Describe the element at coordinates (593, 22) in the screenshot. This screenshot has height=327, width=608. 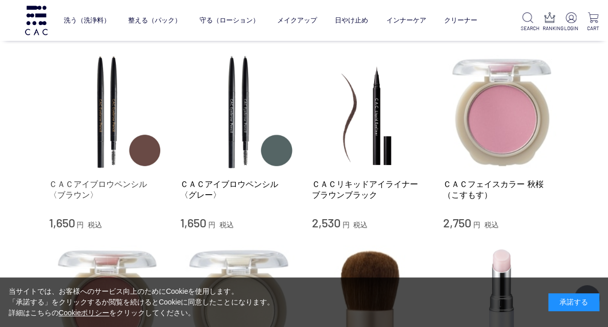
I see `a: CART` at that location.